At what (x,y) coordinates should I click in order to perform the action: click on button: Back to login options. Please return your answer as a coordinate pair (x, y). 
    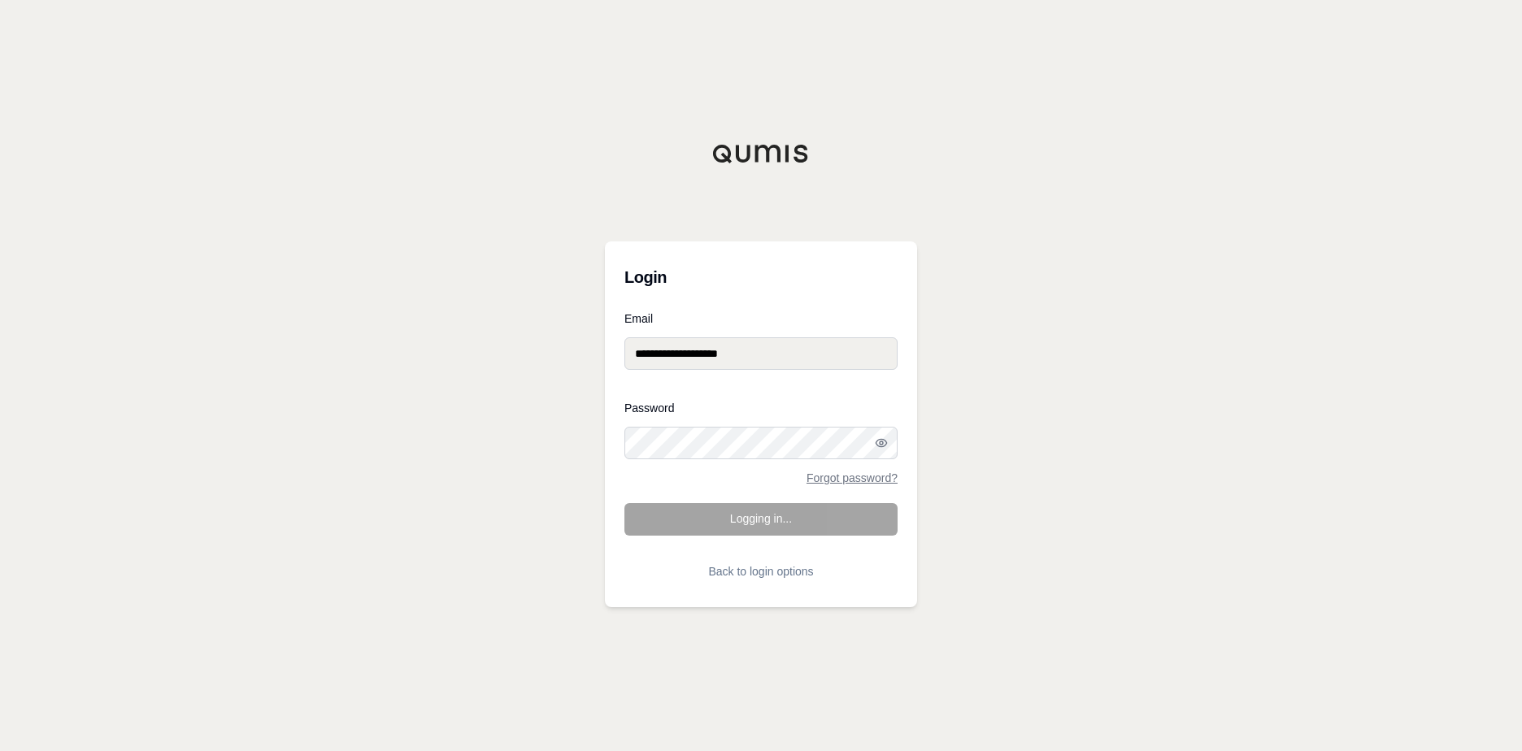
    Looking at the image, I should click on (761, 572).